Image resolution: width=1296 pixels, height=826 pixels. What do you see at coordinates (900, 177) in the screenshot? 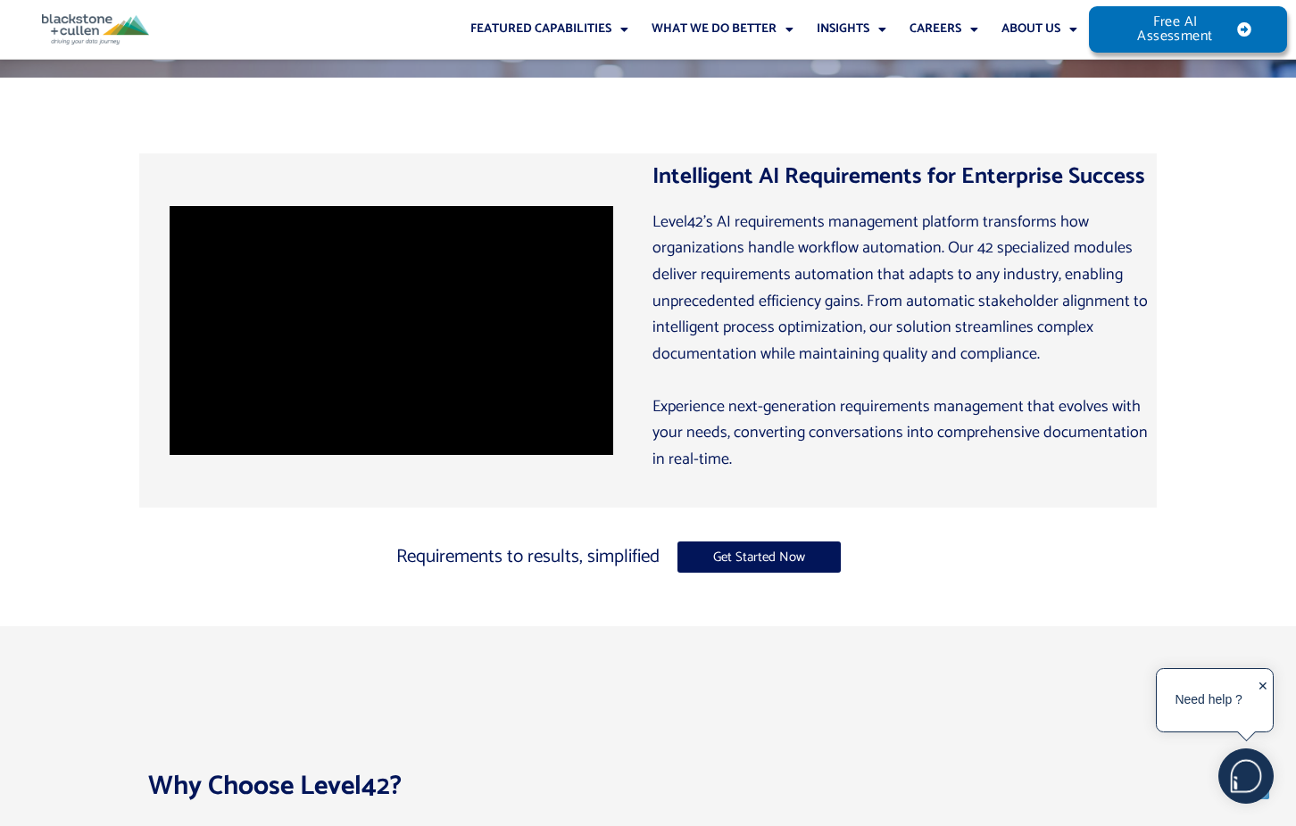
I see `h2: Intelligent AI Requirements for Enterprise Success` at bounding box center [900, 177].